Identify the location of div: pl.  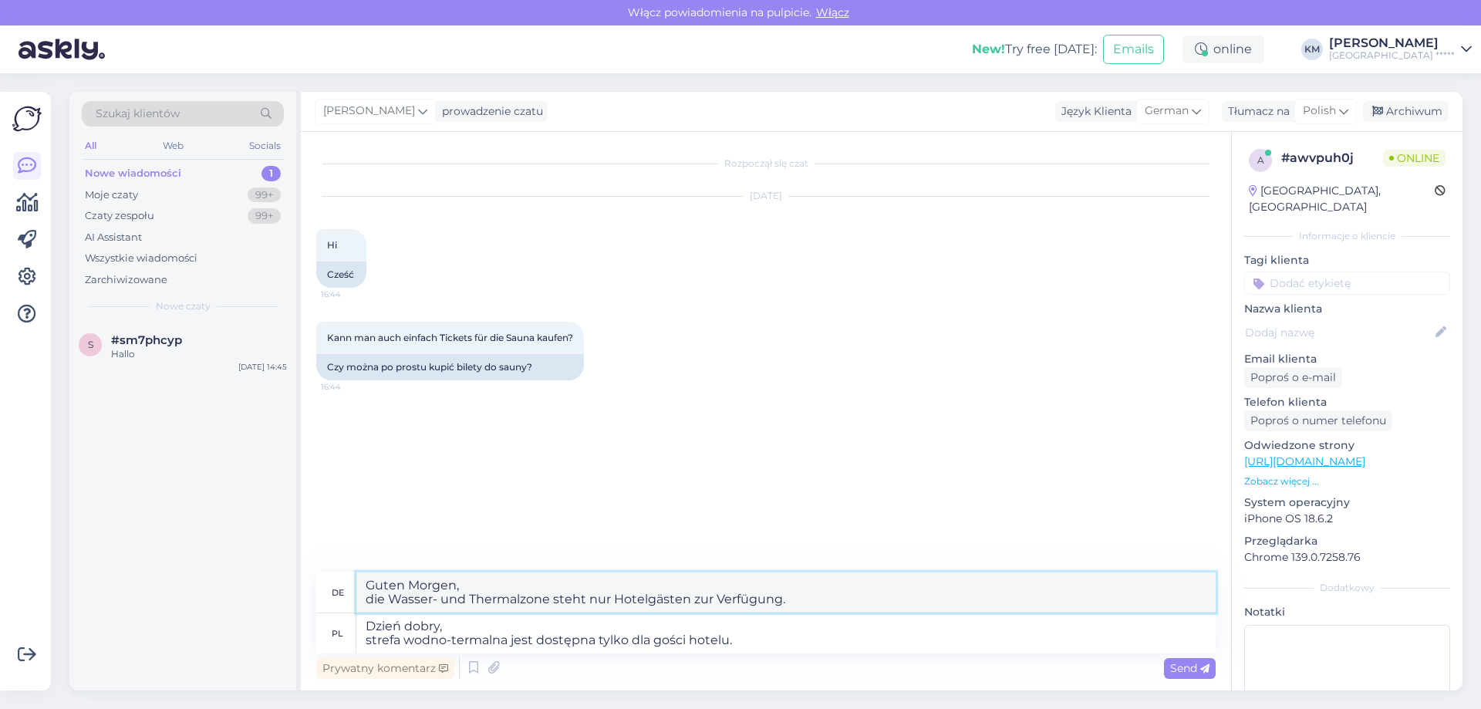
(337, 633).